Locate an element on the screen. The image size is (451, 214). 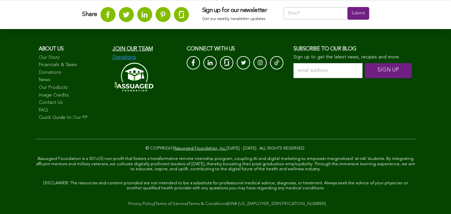
h3: Sign up for our newsletter is located at coordinates (236, 11).